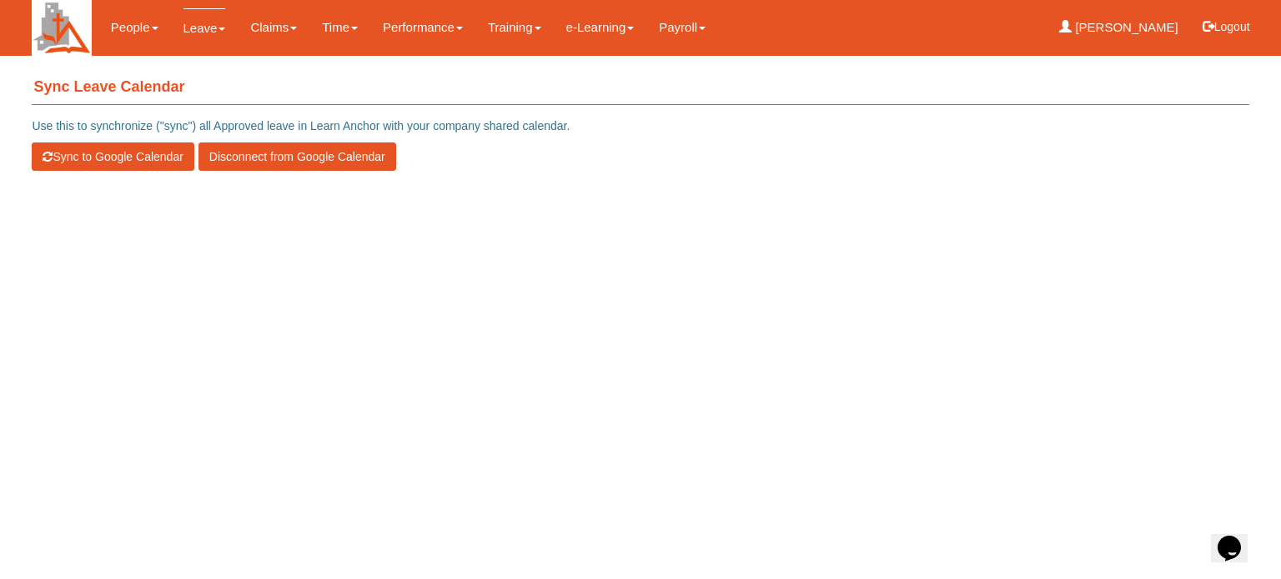 The width and height of the screenshot is (1281, 579). I want to click on a: Training, so click(514, 28).